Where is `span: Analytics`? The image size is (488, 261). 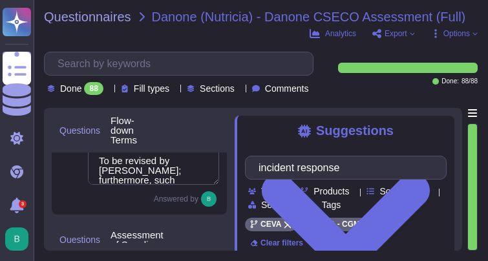 span: Analytics is located at coordinates (341, 34).